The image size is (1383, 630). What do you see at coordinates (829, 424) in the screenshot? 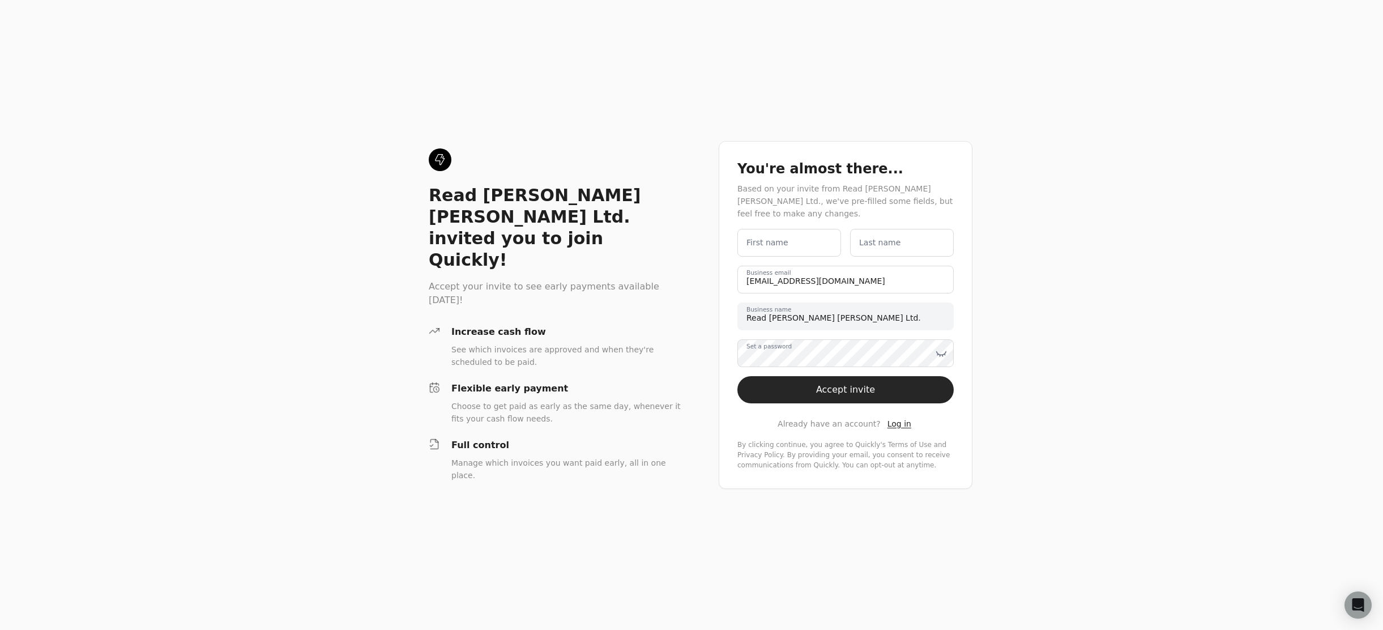
I see `span: Already have an account?` at bounding box center [829, 424].